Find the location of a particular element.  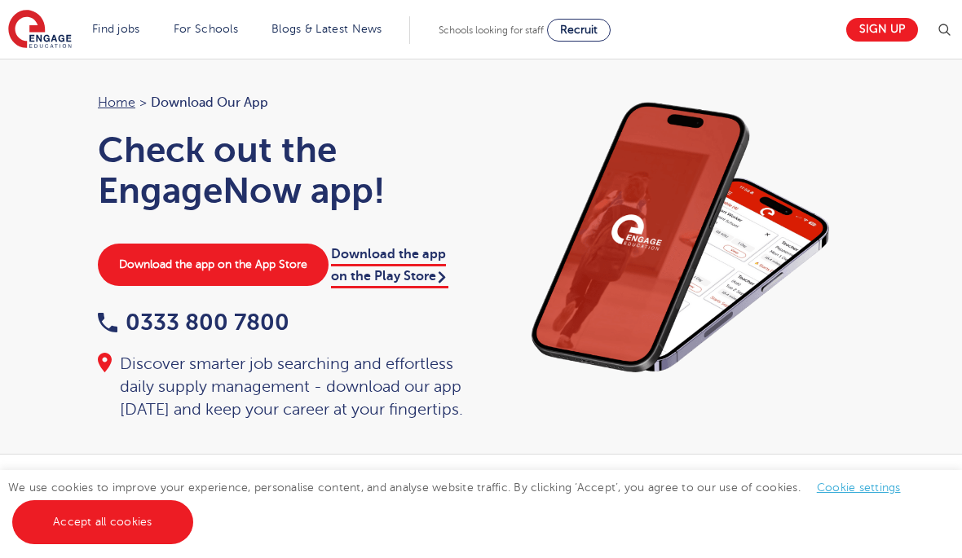

a: Accept all cookies is located at coordinates (103, 522).